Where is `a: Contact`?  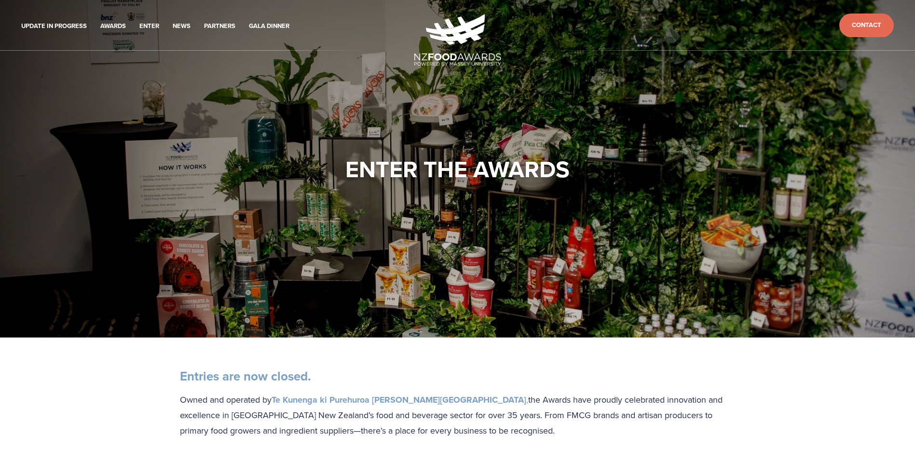 a: Contact is located at coordinates (866, 25).